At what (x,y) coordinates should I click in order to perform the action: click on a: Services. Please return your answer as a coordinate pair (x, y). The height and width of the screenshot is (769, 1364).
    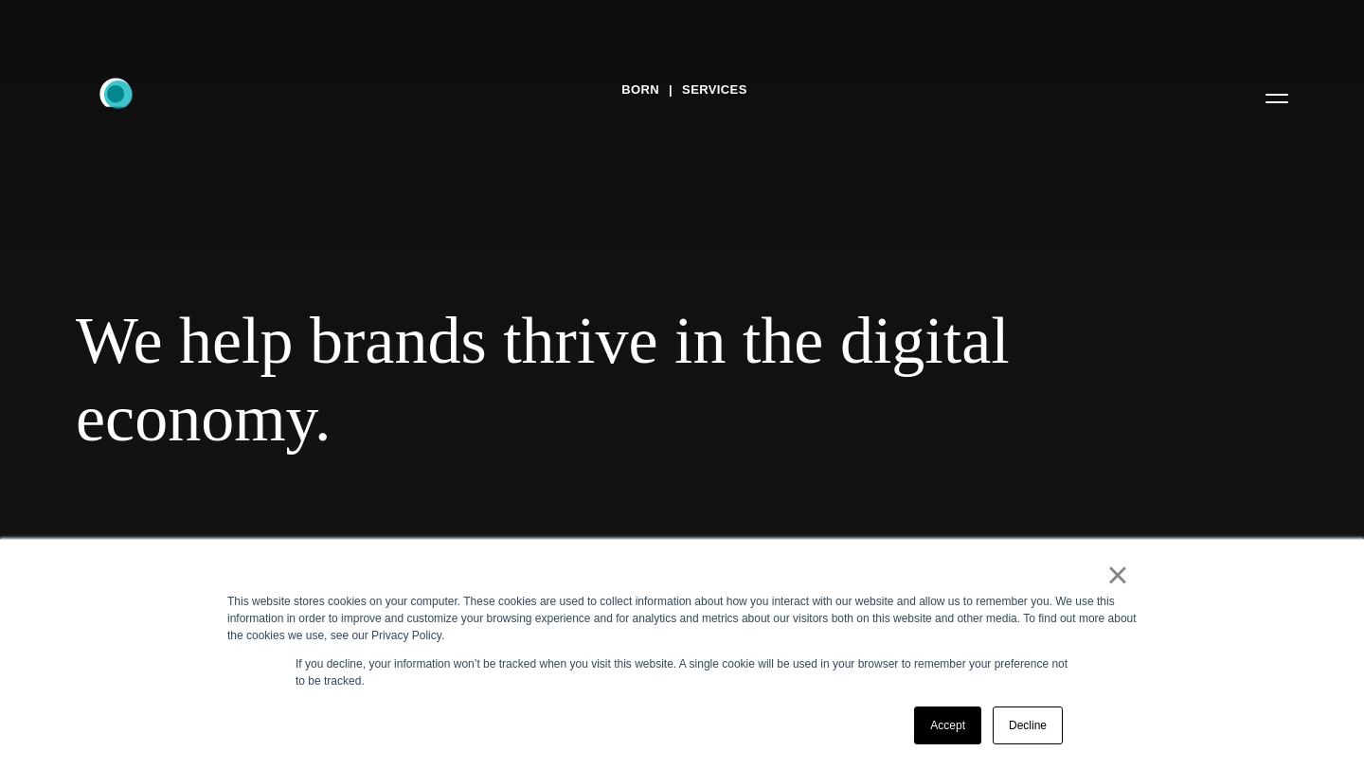
    Looking at the image, I should click on (714, 90).